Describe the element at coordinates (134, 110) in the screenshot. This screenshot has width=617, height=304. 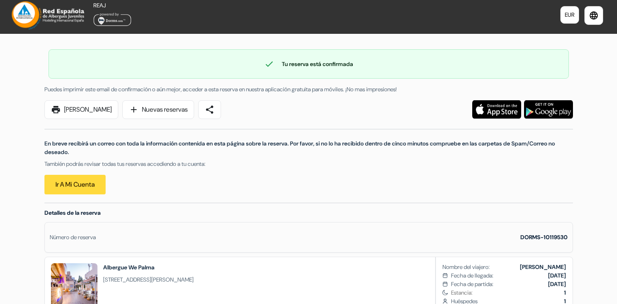
I see `span: add` at that location.